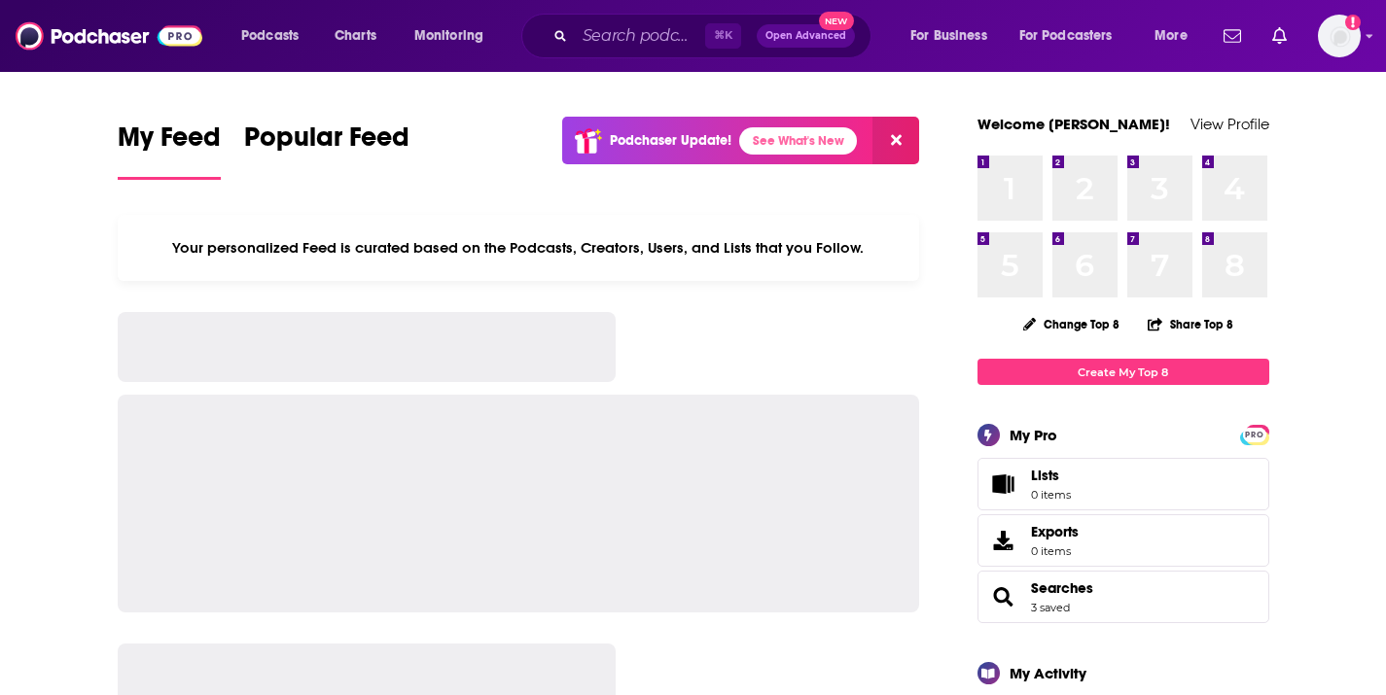 The width and height of the screenshot is (1386, 695). What do you see at coordinates (948, 36) in the screenshot?
I see `span: For Business` at bounding box center [948, 36].